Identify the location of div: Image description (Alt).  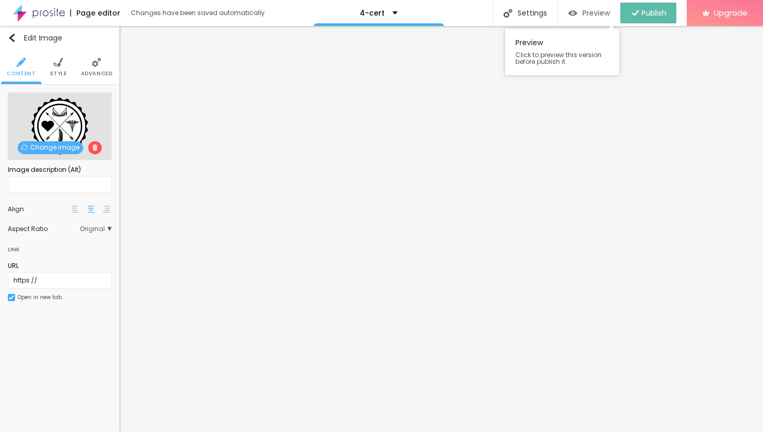
(60, 170).